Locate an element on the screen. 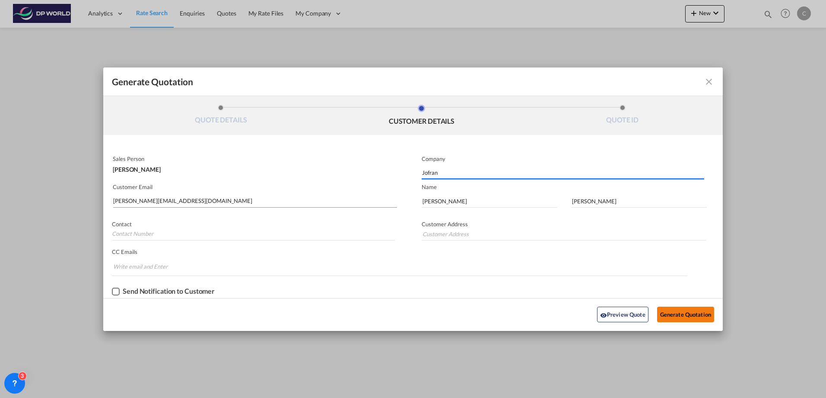 This screenshot has width=826, height=398. input: Contact Number is located at coordinates (253, 234).